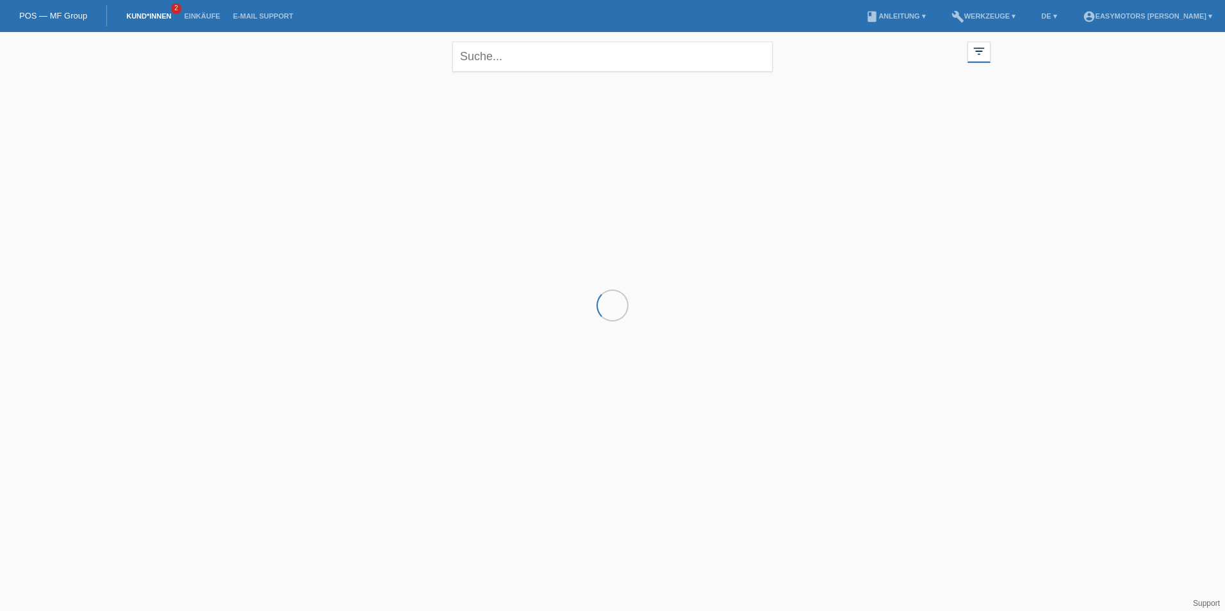 The image size is (1225, 611). What do you see at coordinates (53, 15) in the screenshot?
I see `a: POS — MF Group` at bounding box center [53, 15].